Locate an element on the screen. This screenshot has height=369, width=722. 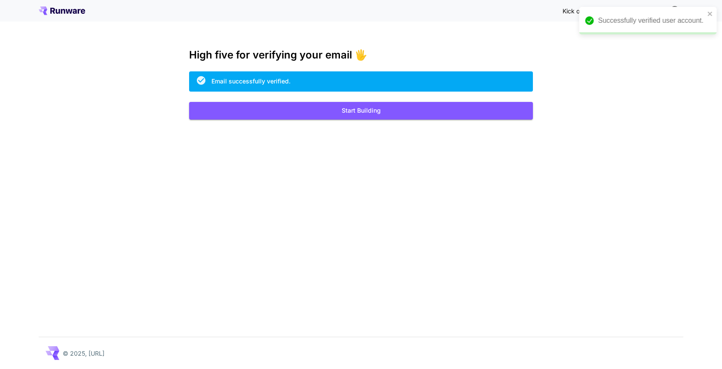
div: Successfully verified user account. is located at coordinates (651, 21).